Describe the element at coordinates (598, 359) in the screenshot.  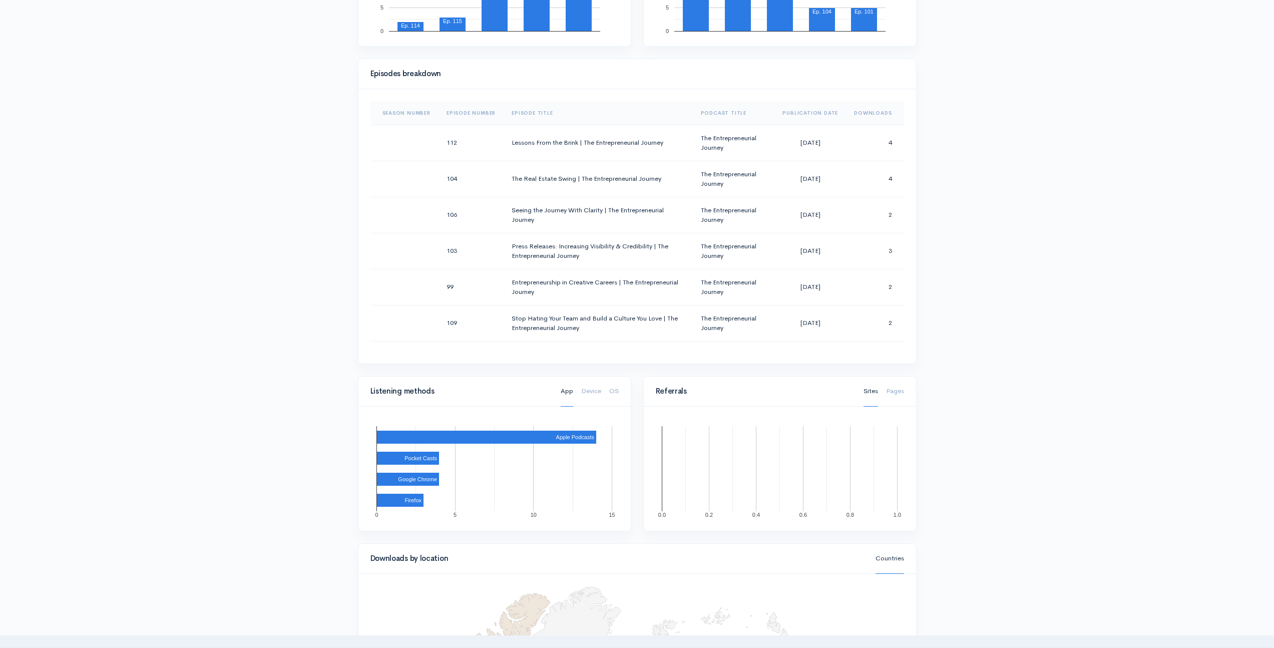
I see `td: Gratitude and Grit | The Entrepreneurial Journey` at that location.